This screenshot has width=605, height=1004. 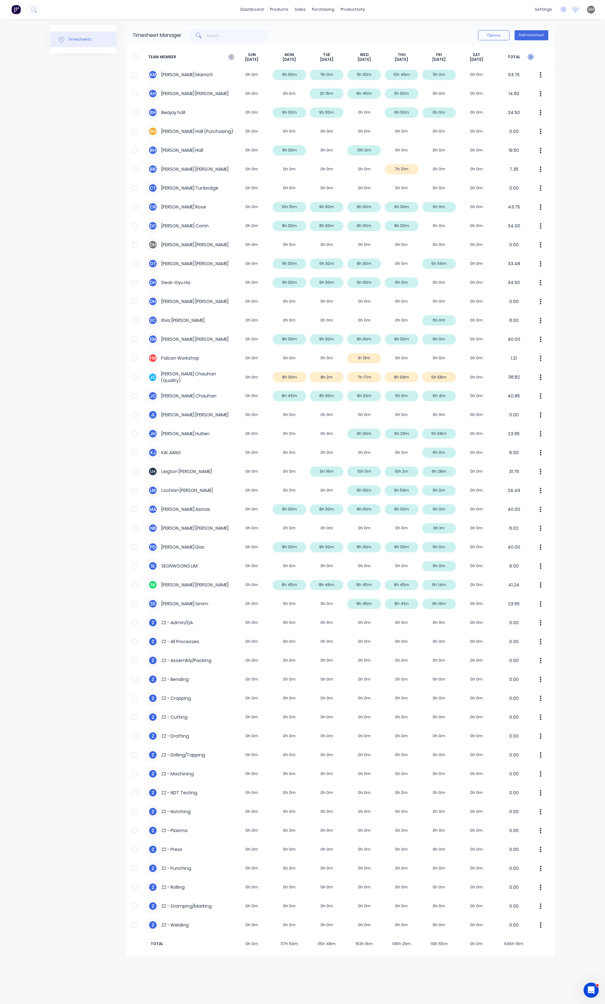 What do you see at coordinates (401, 55) in the screenshot?
I see `span: THU` at bounding box center [401, 55].